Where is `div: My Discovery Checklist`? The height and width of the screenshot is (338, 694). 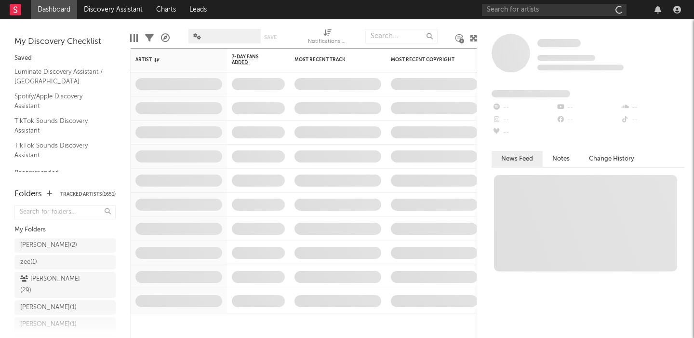 div: My Discovery Checklist is located at coordinates (65, 42).